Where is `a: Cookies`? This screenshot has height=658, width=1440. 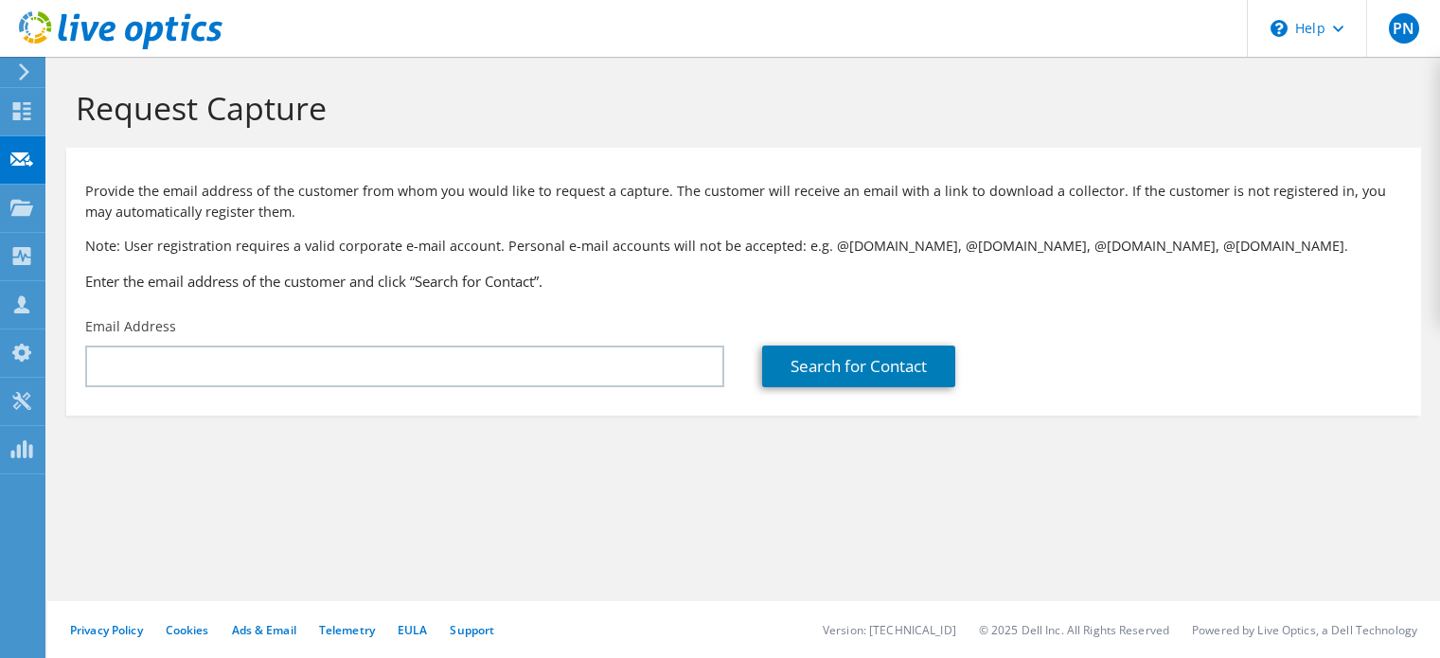
a: Cookies is located at coordinates (187, 630).